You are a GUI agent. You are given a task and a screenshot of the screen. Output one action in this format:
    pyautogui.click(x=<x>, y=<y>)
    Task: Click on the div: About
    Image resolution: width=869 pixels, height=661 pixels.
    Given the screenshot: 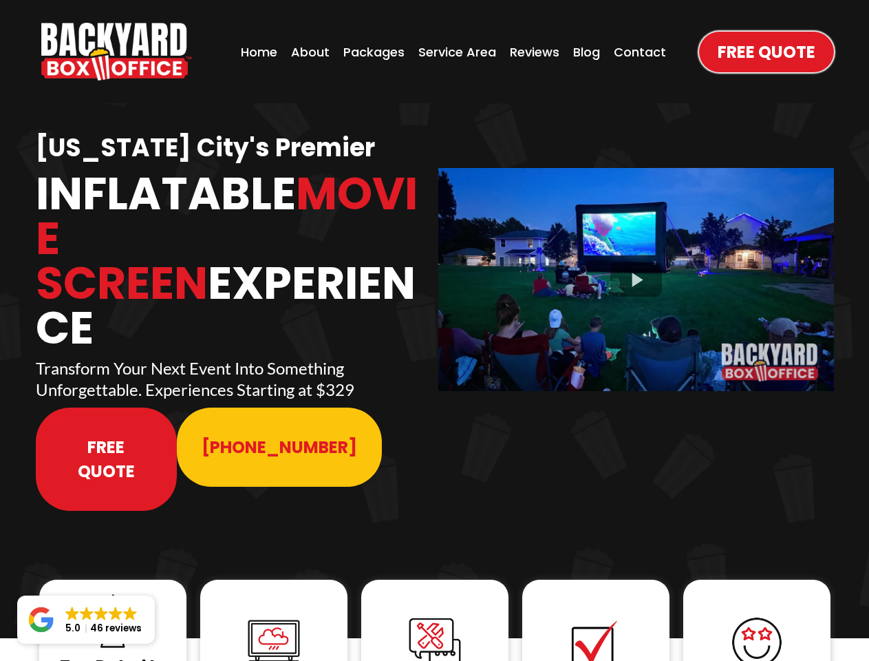 What is the action you would take?
    pyautogui.click(x=310, y=52)
    